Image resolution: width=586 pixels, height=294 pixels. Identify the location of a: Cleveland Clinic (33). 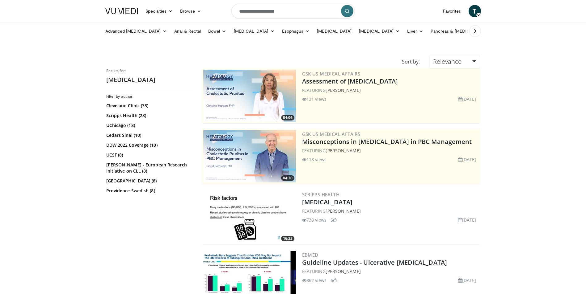
(148, 106).